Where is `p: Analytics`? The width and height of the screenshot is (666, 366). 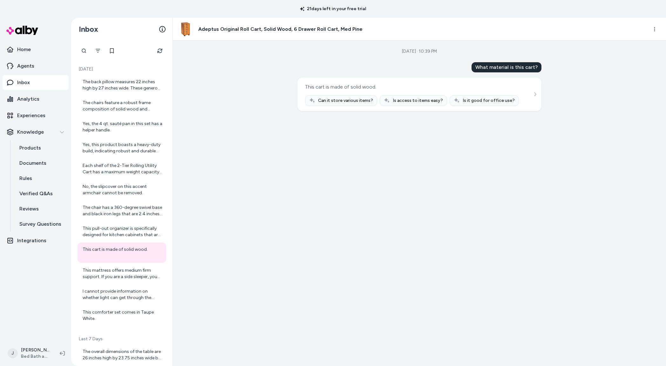 p: Analytics is located at coordinates (28, 99).